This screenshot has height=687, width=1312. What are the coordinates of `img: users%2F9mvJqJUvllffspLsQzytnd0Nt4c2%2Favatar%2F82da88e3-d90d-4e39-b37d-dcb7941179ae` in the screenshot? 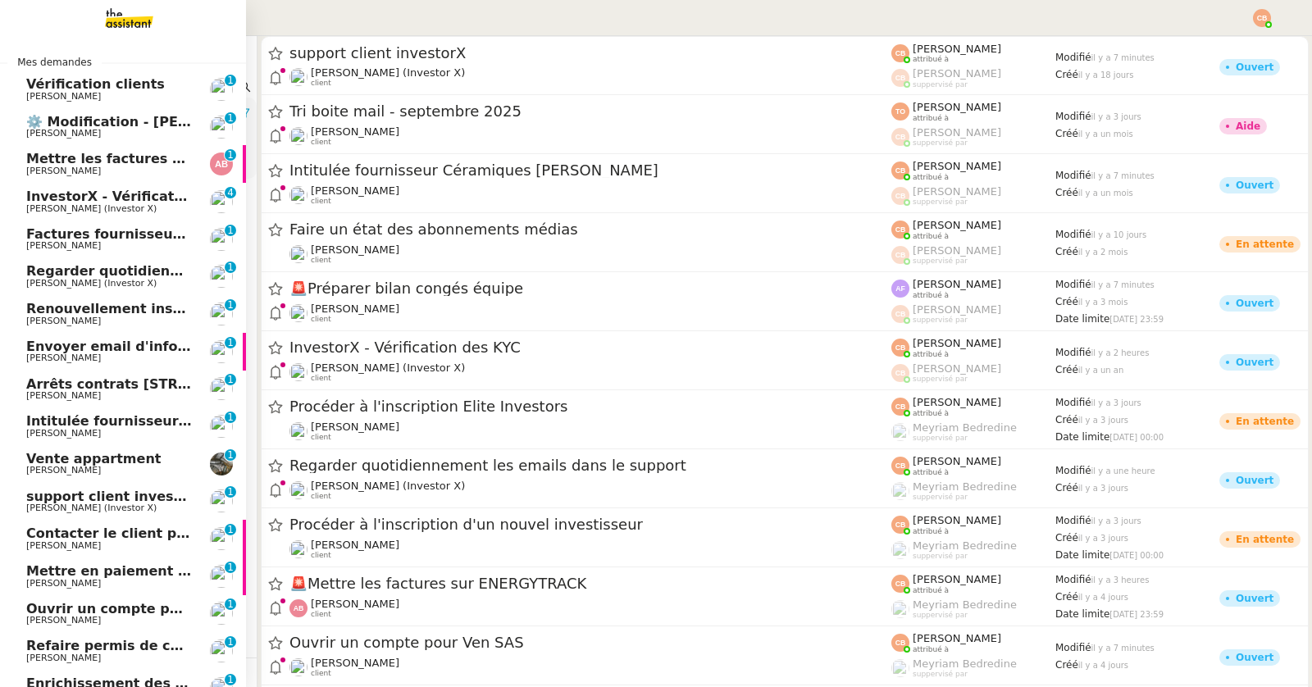 It's located at (221, 426).